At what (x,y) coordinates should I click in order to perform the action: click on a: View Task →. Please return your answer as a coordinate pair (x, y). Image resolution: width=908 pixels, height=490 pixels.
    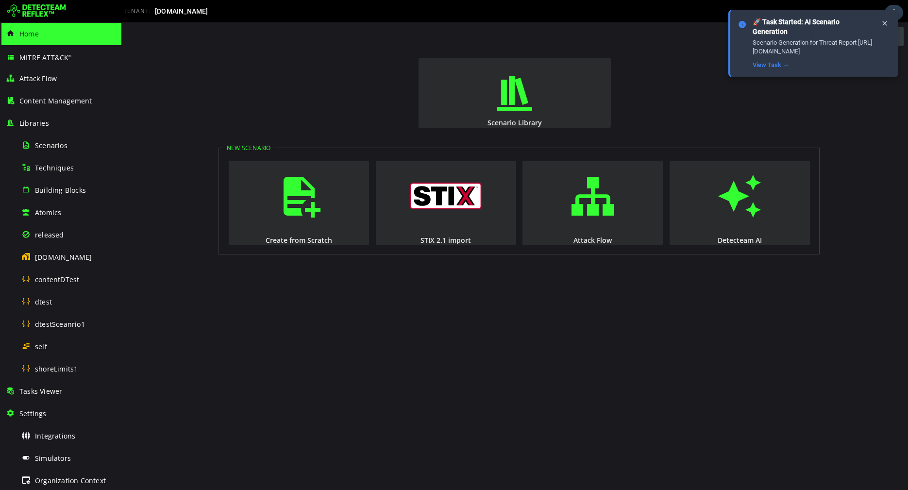
    Looking at the image, I should click on (770, 65).